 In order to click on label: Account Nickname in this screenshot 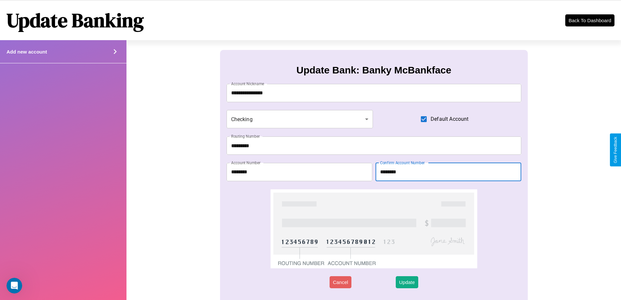, I will do `click(248, 84)`.